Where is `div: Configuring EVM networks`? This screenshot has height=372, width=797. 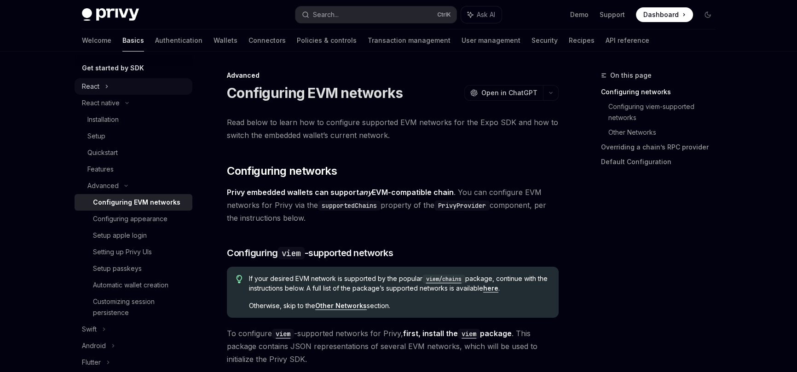
div: Configuring EVM networks is located at coordinates (137, 203).